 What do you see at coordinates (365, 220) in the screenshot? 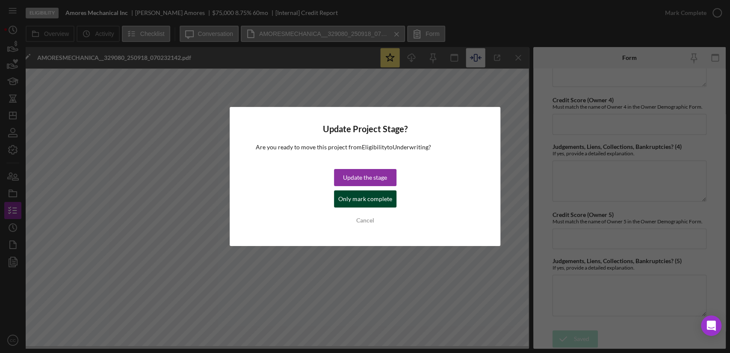
I see `div: Cancel` at bounding box center [365, 220].